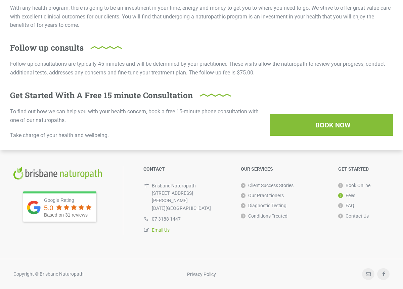  Describe the element at coordinates (333, 125) in the screenshot. I see `span: BOOK NOW` at that location.